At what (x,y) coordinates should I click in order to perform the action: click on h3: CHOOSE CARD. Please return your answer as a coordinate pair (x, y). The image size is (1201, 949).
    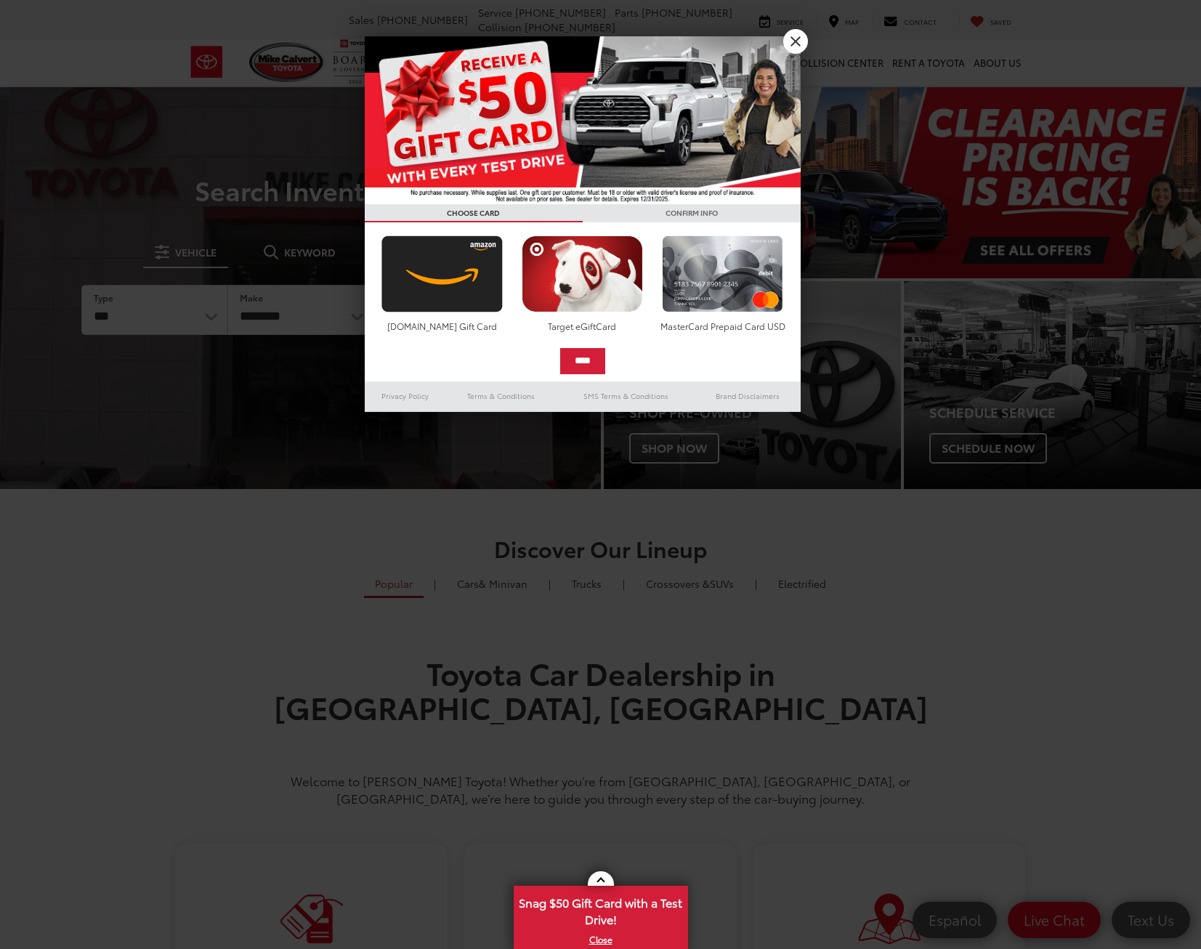
    Looking at the image, I should click on (474, 213).